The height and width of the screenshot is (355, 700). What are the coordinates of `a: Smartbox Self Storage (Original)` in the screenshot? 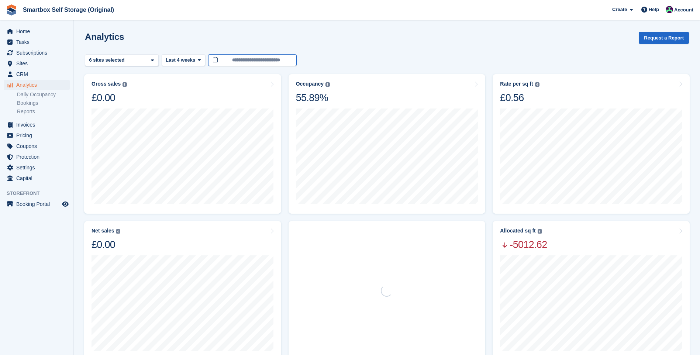 It's located at (68, 10).